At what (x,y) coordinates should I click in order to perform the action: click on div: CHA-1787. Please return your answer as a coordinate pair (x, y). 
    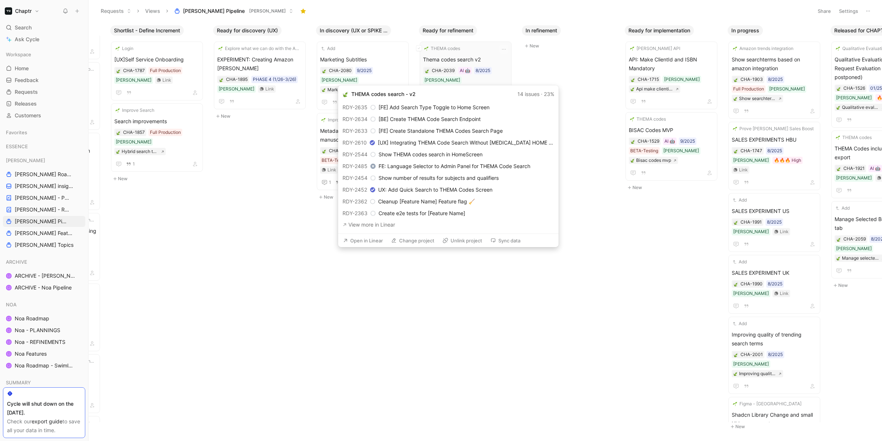
    Looking at the image, I should click on (134, 71).